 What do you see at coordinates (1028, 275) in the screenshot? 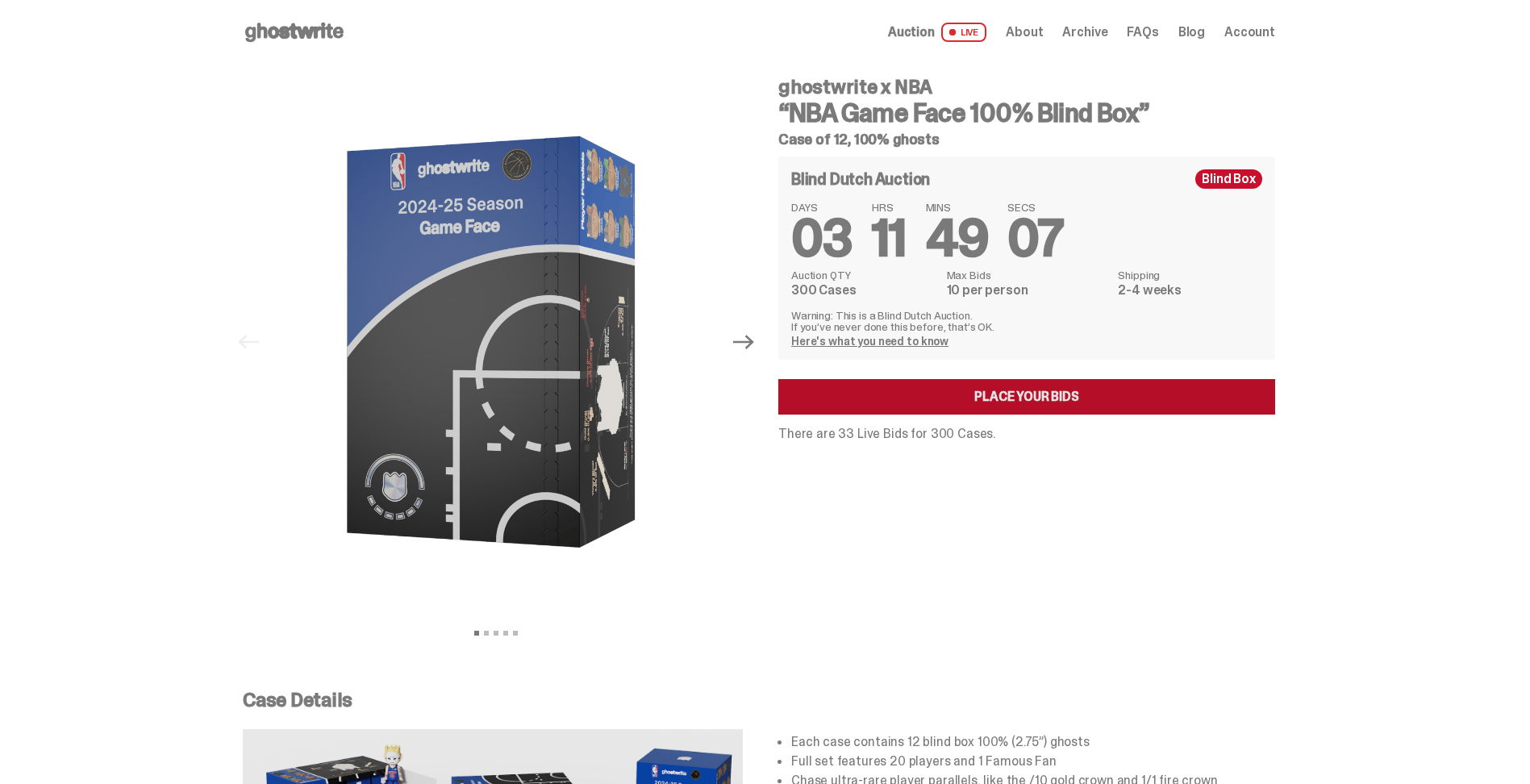
I see `dt: Max Bids` at bounding box center [1028, 275].